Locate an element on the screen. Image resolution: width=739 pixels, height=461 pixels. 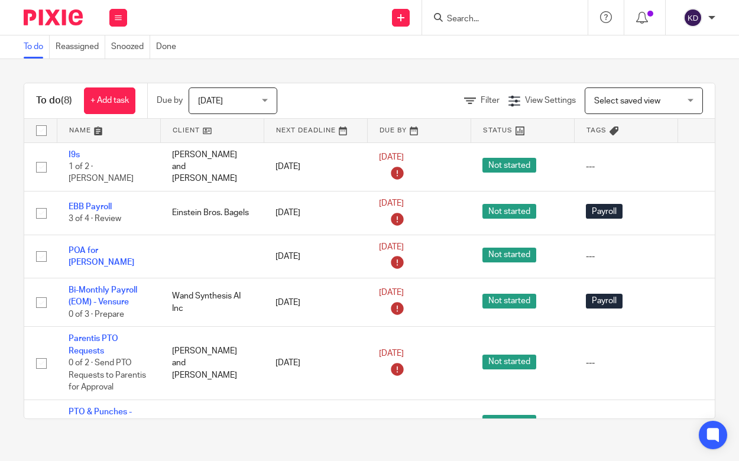
span: Select saved view is located at coordinates (627, 101).